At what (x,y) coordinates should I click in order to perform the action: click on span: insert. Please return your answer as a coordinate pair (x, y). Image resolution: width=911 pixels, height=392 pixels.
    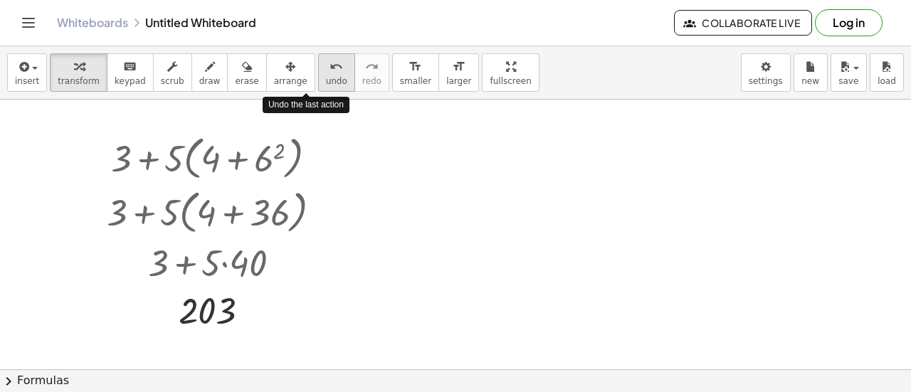
    Looking at the image, I should click on (27, 81).